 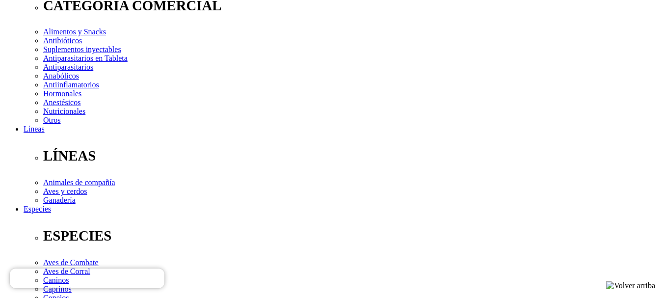 What do you see at coordinates (57, 289) in the screenshot?
I see `a: Caprinos` at bounding box center [57, 289].